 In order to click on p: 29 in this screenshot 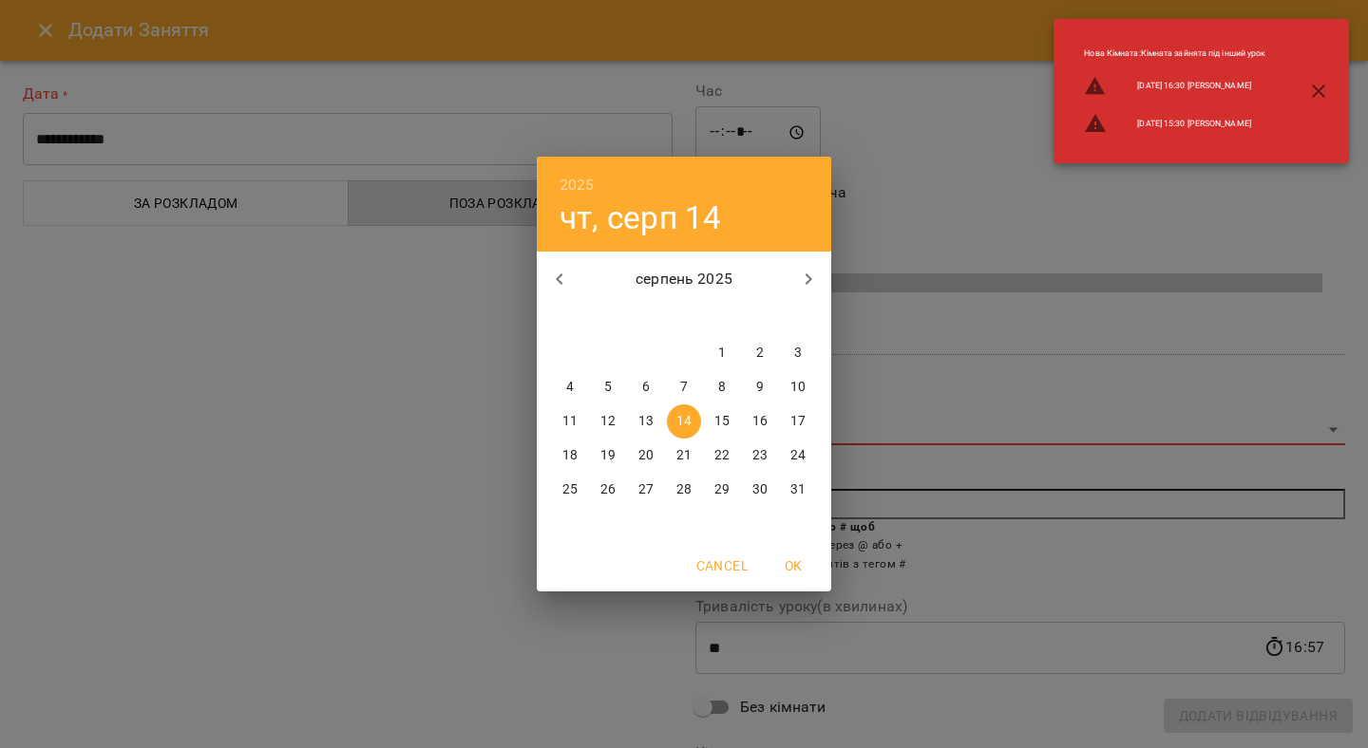, I will do `click(722, 490)`.